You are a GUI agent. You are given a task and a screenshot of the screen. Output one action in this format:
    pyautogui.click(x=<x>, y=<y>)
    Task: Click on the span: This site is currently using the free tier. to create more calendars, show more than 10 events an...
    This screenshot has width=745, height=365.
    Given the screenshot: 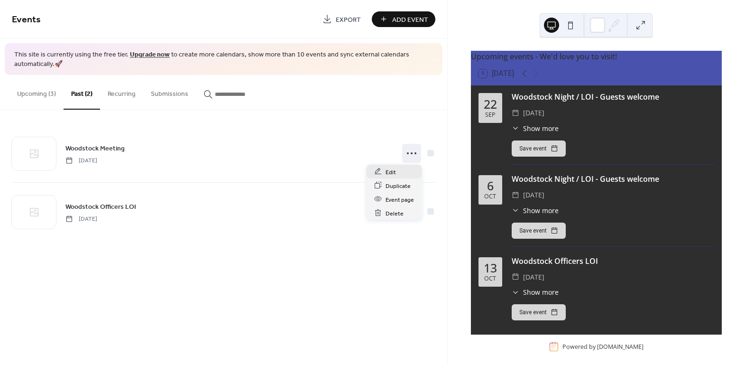 What is the action you would take?
    pyautogui.click(x=223, y=59)
    